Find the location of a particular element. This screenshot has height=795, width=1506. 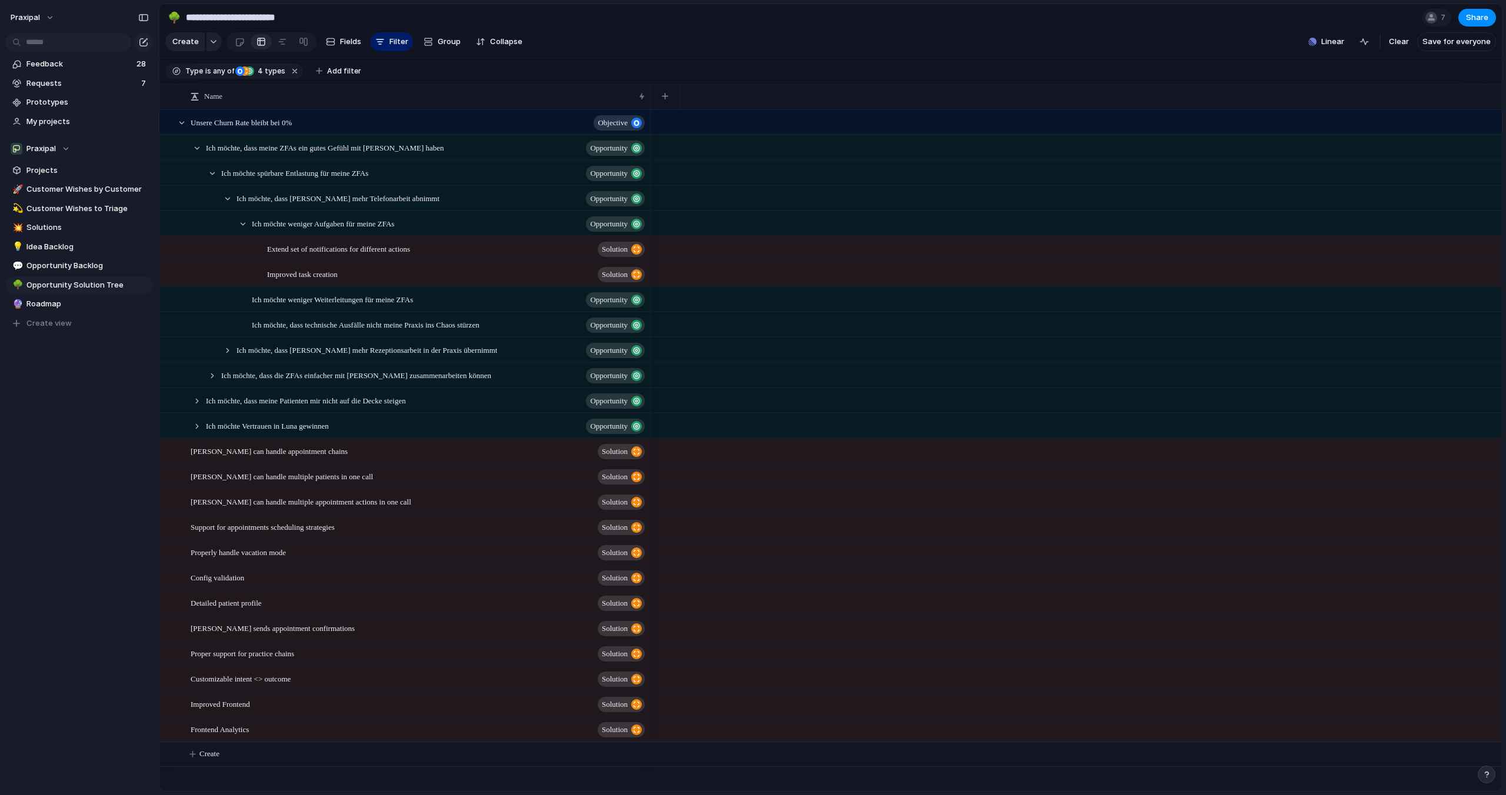

span: Unsere Churn Rate bleibt bei 0% is located at coordinates (241, 122).